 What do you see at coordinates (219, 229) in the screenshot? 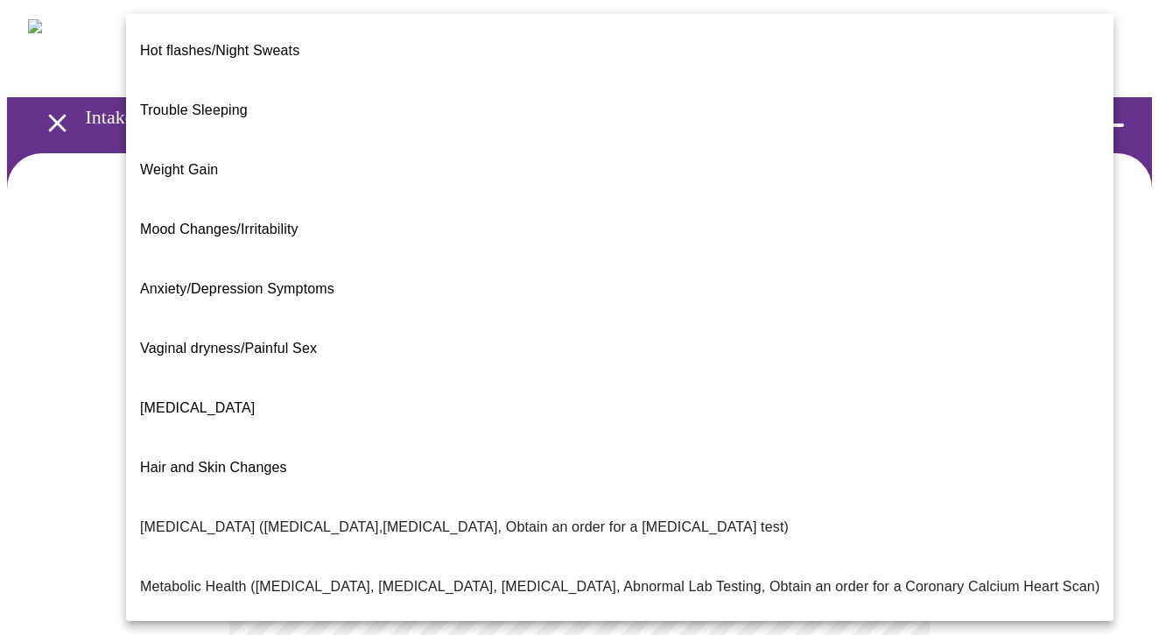
I see `span: Mood Changes/Irritability` at bounding box center [219, 229].